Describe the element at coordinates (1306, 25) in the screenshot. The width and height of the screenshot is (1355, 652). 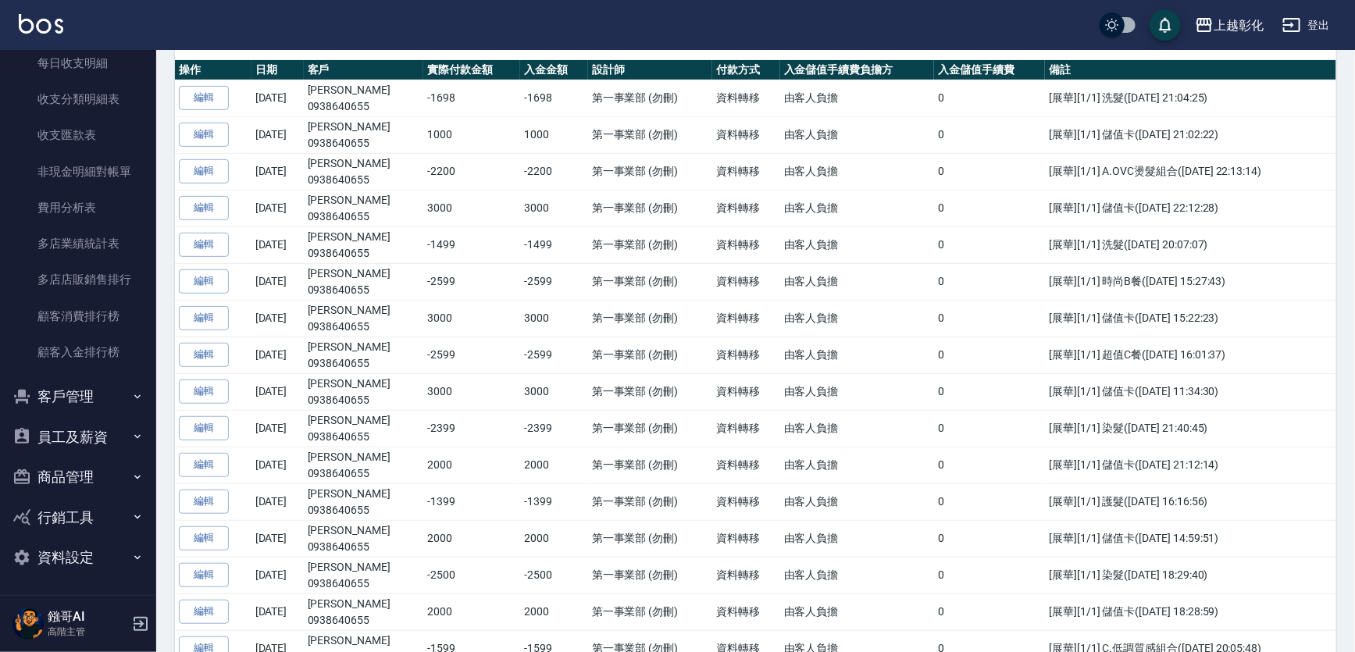
I see `button: 登出` at that location.